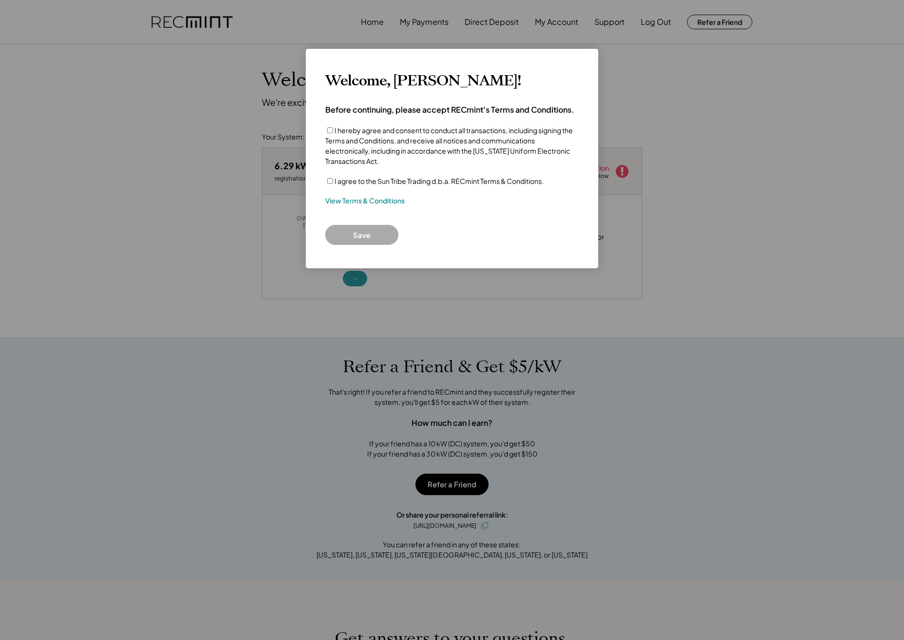 This screenshot has height=640, width=904. What do you see at coordinates (439, 181) in the screenshot?
I see `label: I agree to the Sun Tribe Trading d.b.a. RECmint Terms & Conditions.` at bounding box center [439, 181].